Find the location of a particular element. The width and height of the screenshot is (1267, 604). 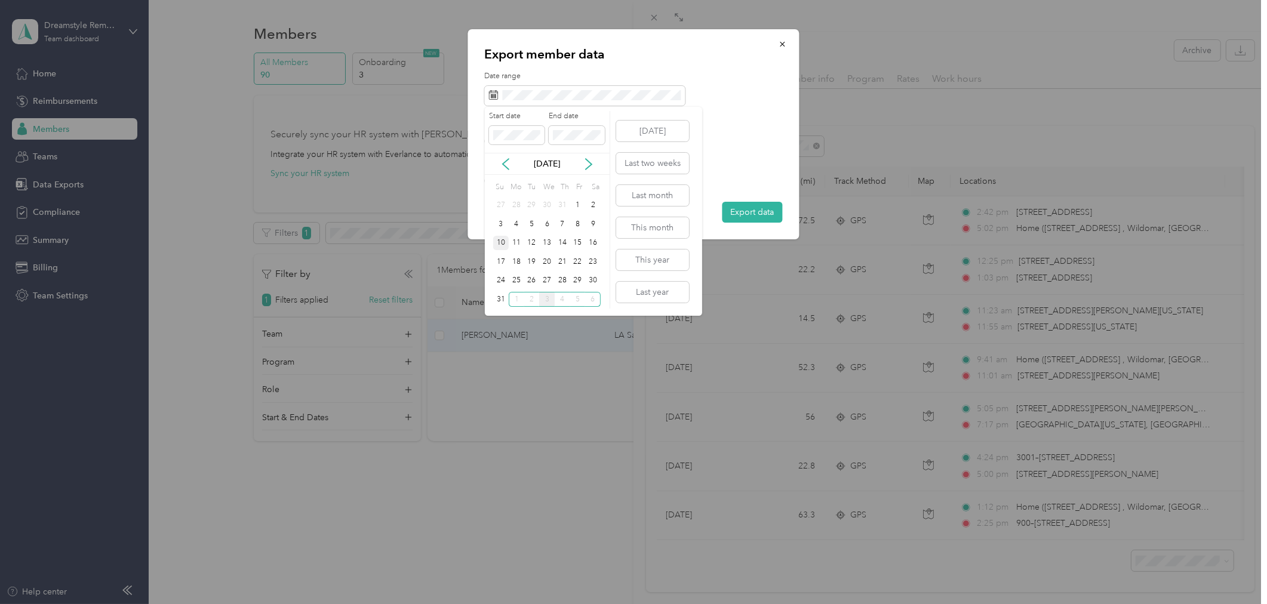

button: Last year is located at coordinates (653, 292).